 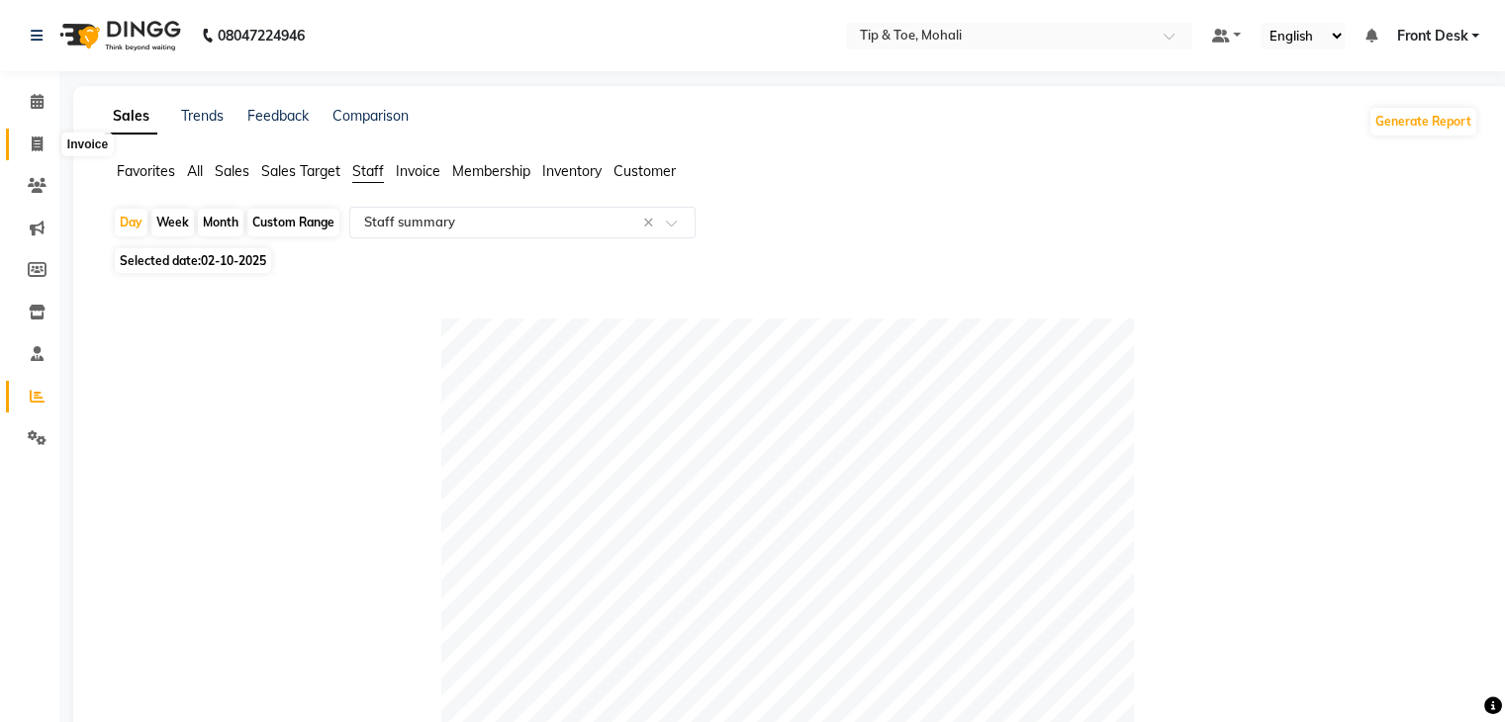 I want to click on a: Feedback, so click(x=278, y=116).